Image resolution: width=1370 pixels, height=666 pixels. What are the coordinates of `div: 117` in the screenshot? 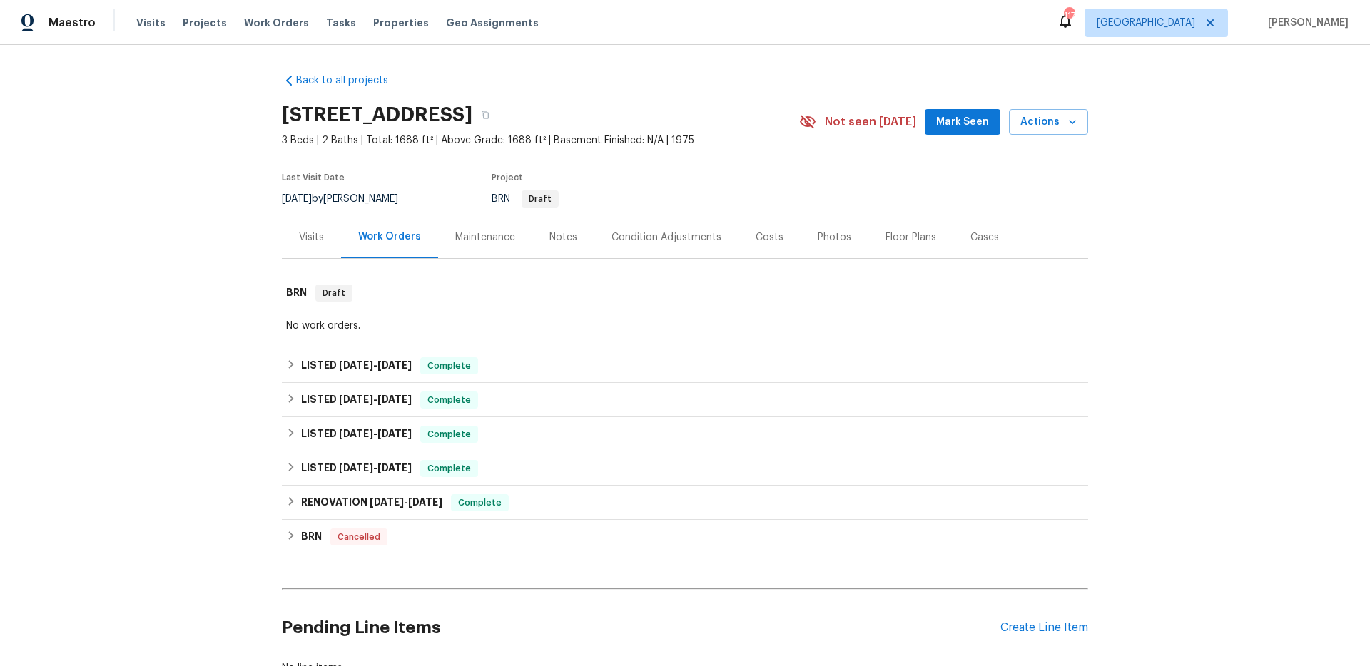 It's located at (1069, 16).